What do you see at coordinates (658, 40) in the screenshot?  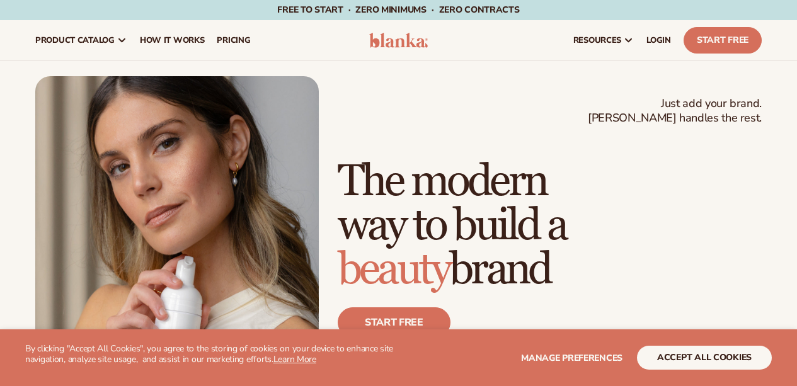 I see `span: LOGIN` at bounding box center [658, 40].